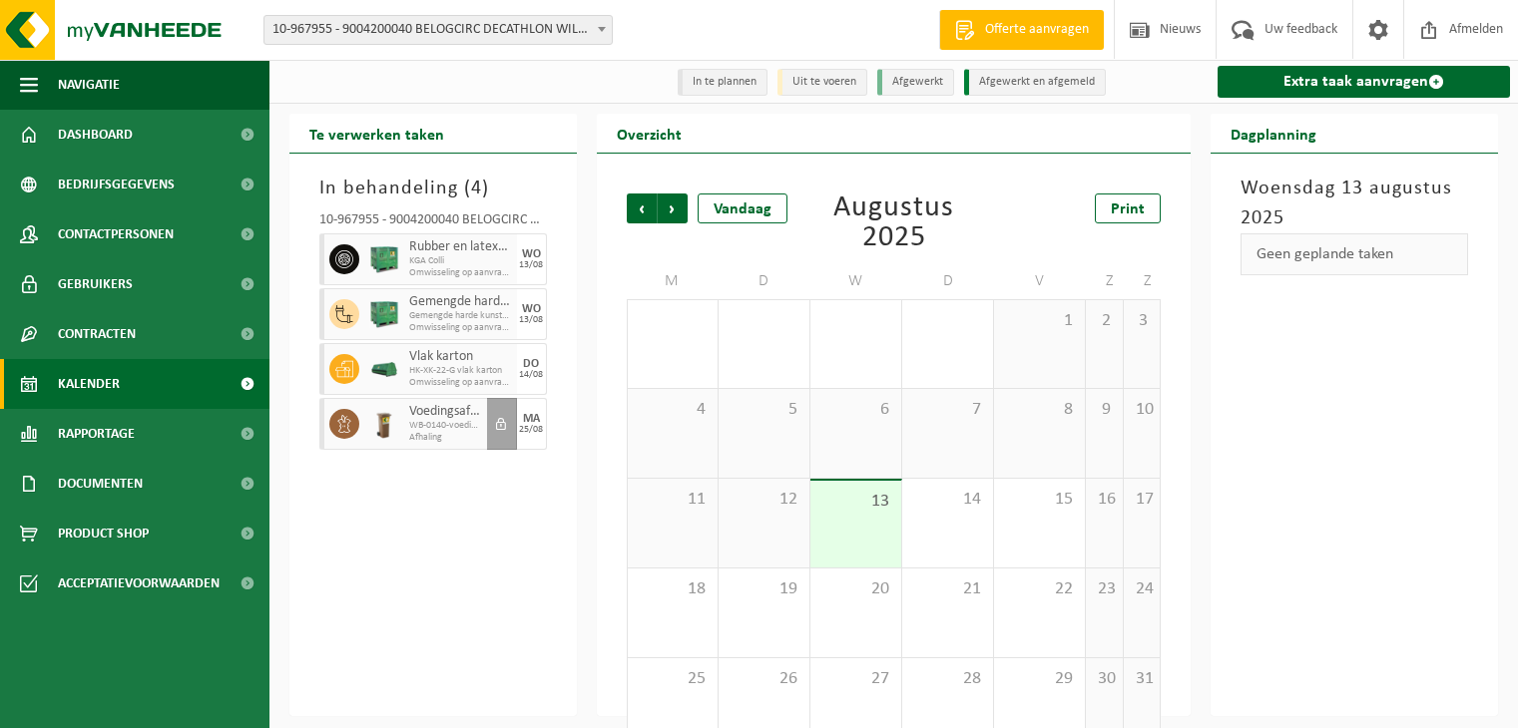 This screenshot has height=728, width=1518. I want to click on span: 11, so click(672, 500).